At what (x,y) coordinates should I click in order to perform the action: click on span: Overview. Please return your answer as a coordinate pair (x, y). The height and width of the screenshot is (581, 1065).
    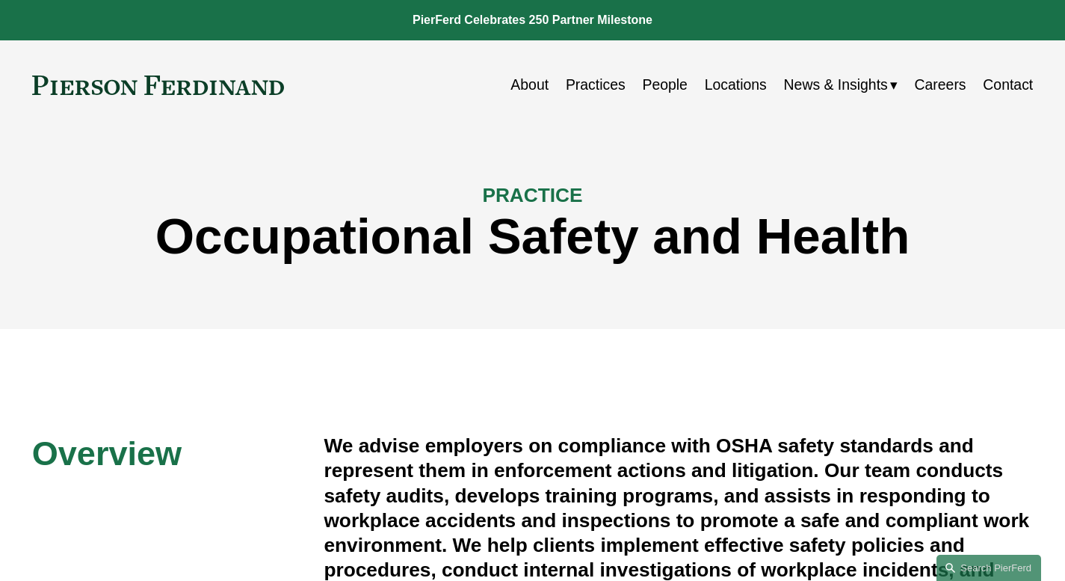
    Looking at the image, I should click on (107, 453).